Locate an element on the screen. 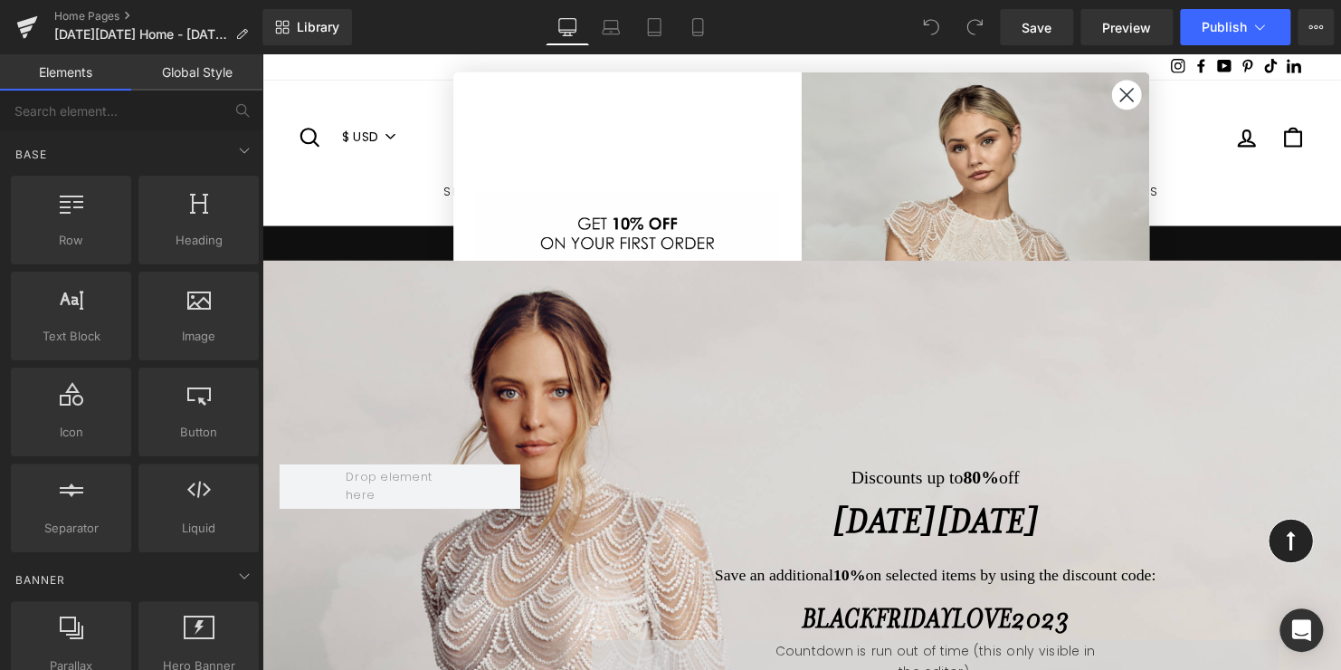 The height and width of the screenshot is (670, 1341). a: New Library is located at coordinates (307, 27).